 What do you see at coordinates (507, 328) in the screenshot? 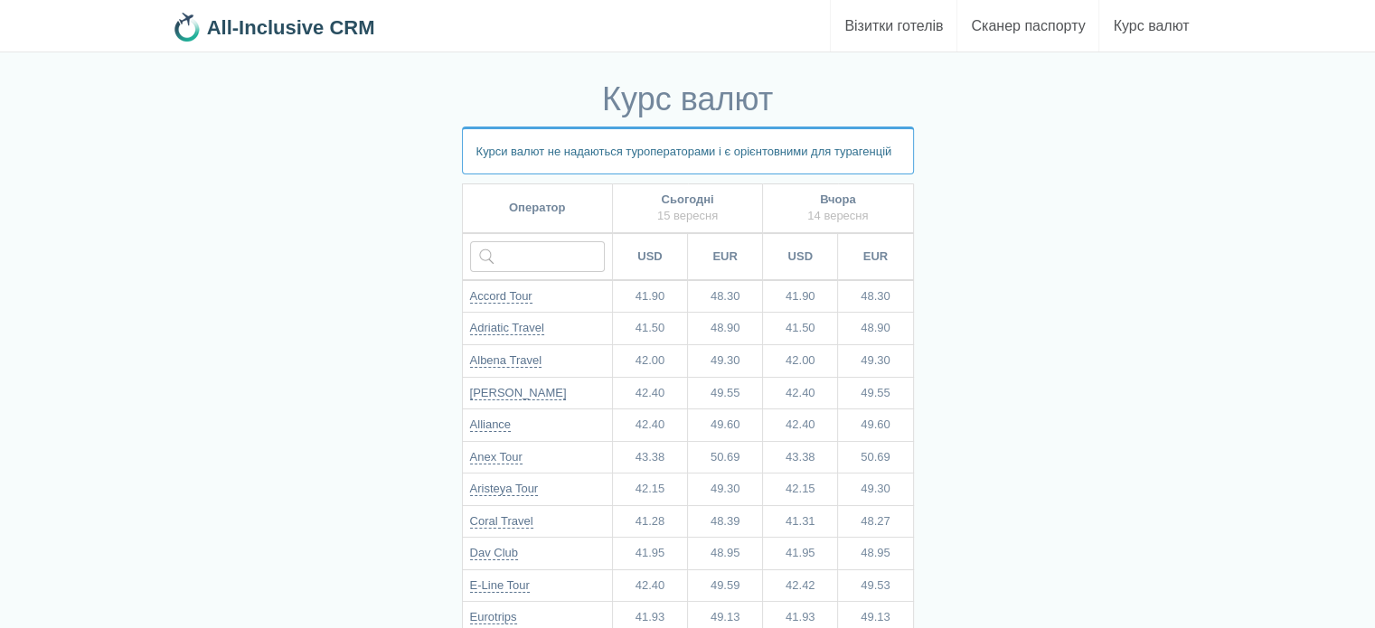
I see `a: Adriatic Travel` at bounding box center [507, 328].